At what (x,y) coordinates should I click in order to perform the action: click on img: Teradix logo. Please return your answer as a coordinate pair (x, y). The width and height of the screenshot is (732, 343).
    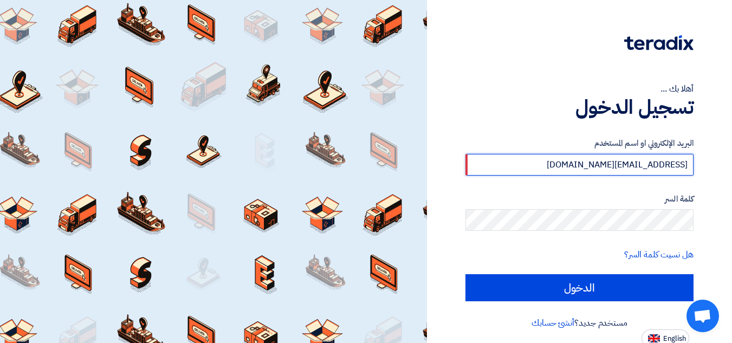
    Looking at the image, I should click on (659, 43).